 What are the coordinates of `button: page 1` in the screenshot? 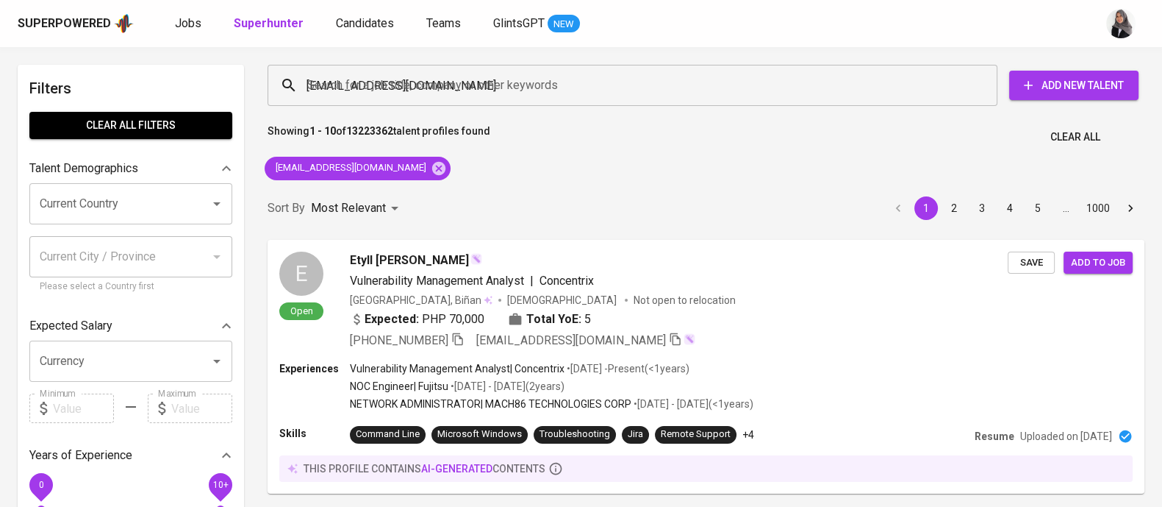 It's located at (926, 208).